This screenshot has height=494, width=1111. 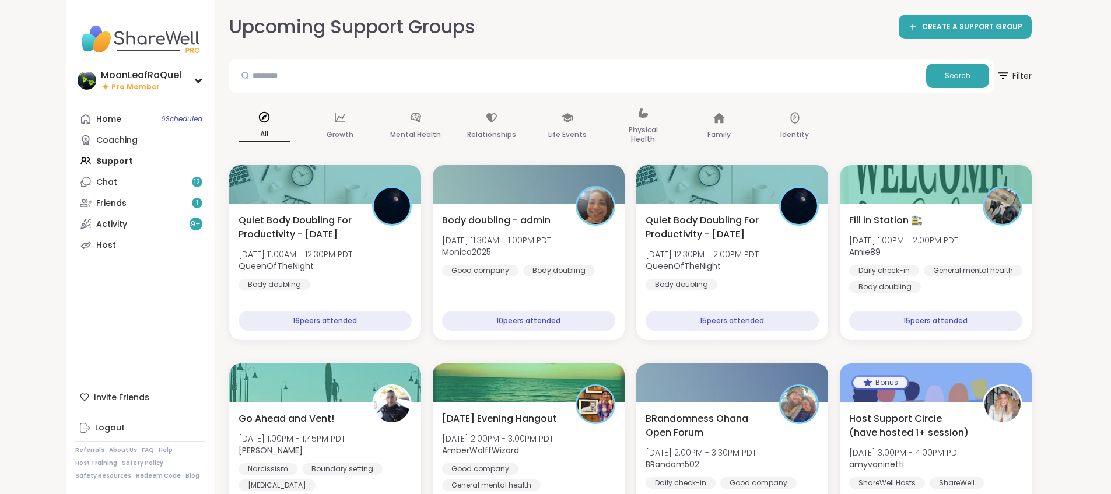 What do you see at coordinates (166, 450) in the screenshot?
I see `a: Help` at bounding box center [166, 450].